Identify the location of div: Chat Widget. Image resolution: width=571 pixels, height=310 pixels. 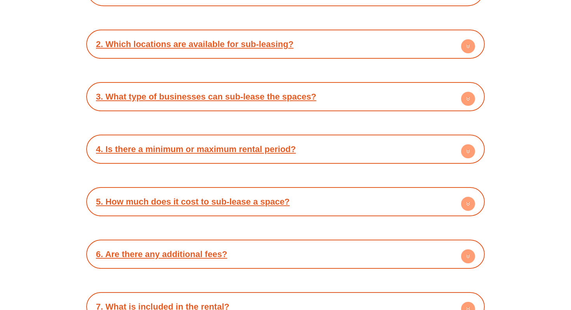
(504, 266).